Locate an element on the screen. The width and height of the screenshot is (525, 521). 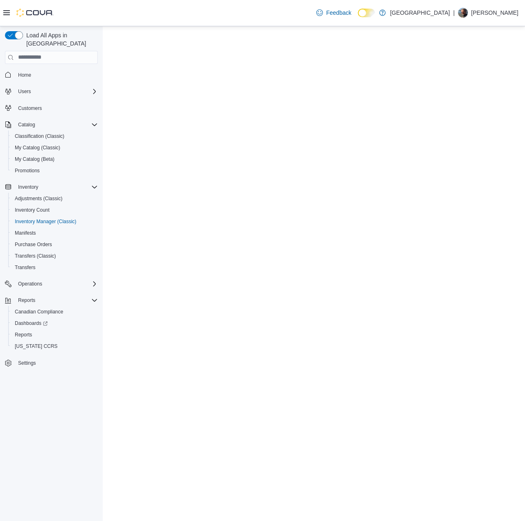
a: Inventory Count is located at coordinates (32, 210).